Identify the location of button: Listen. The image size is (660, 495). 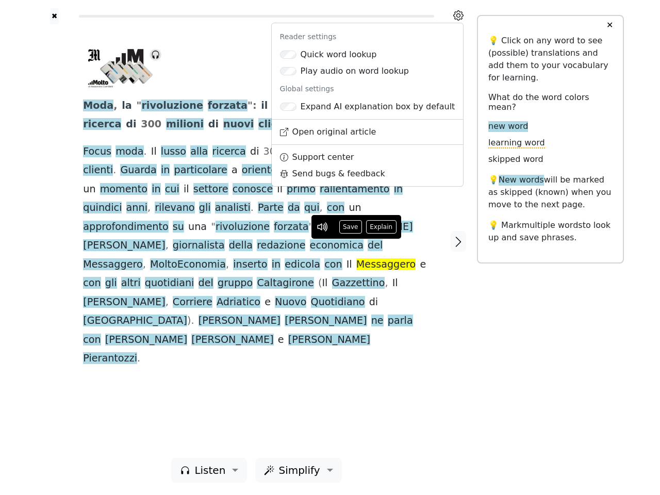
(209, 470).